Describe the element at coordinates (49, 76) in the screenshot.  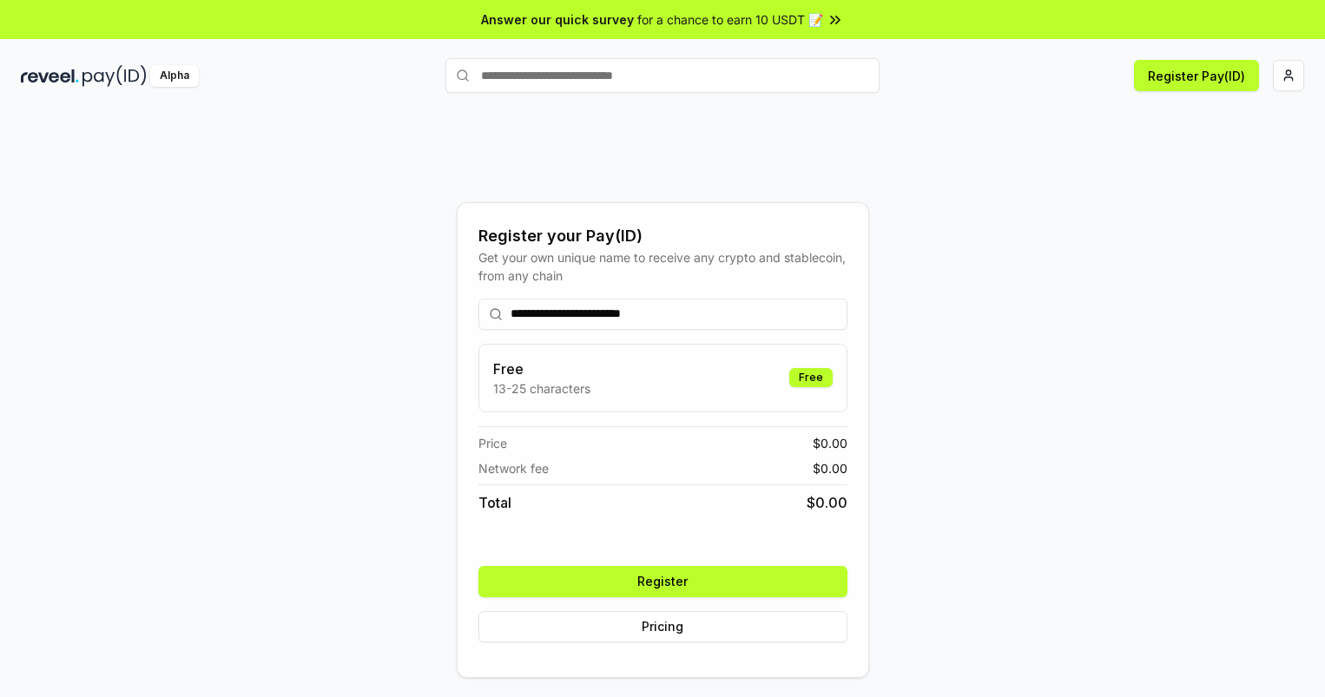
I see `img: reveel_dark` at that location.